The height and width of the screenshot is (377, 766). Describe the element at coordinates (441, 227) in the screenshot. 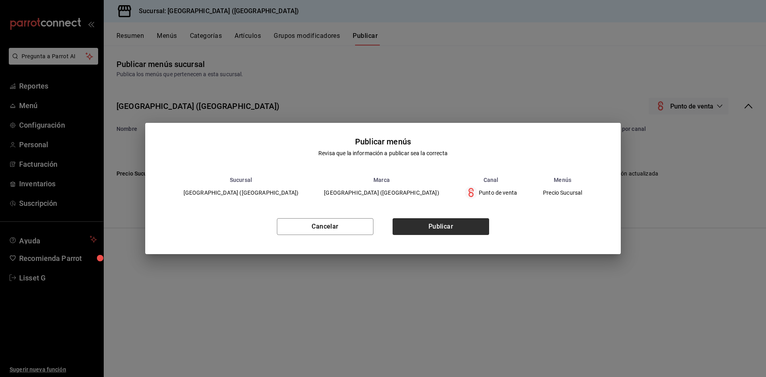

I see `button: Publicar` at that location.